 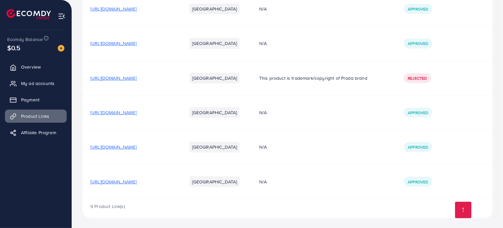 I want to click on span: Affiliate Program, so click(x=38, y=133).